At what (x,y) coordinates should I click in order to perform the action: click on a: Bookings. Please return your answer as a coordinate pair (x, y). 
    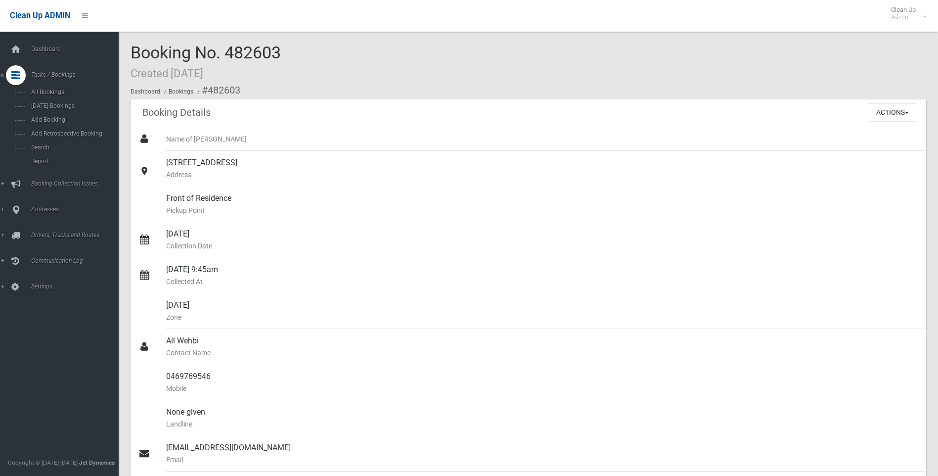
    Looking at the image, I should click on (181, 91).